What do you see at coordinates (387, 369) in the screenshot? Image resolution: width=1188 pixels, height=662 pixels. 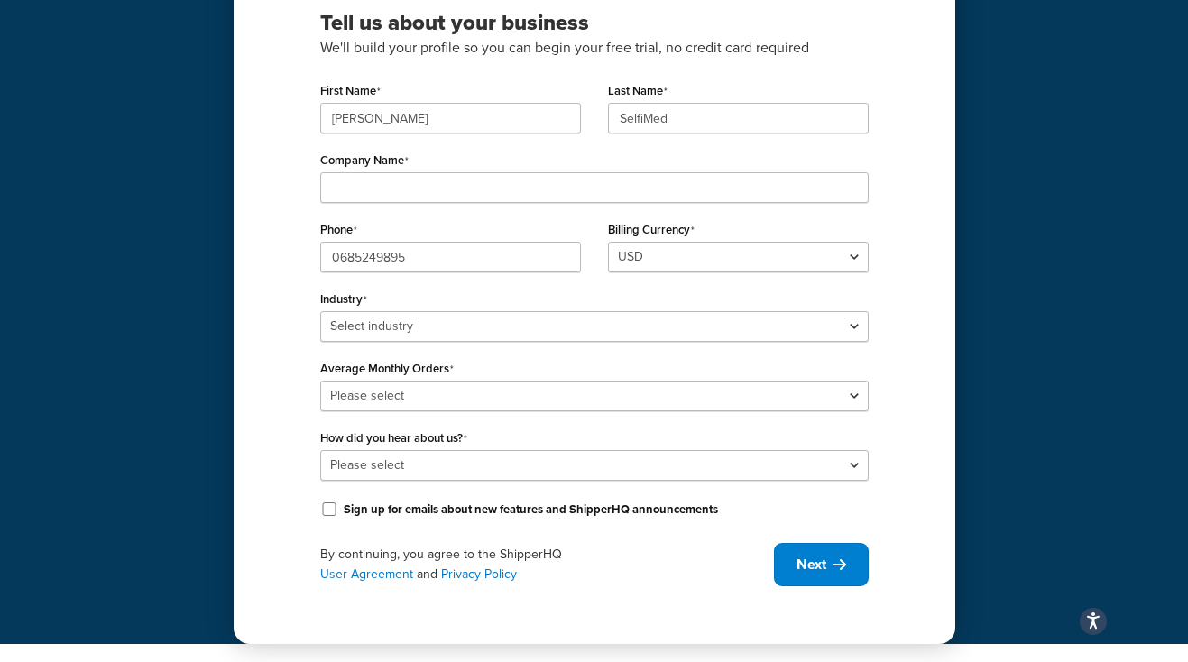 I see `label: Average Monthly Orders` at bounding box center [387, 369].